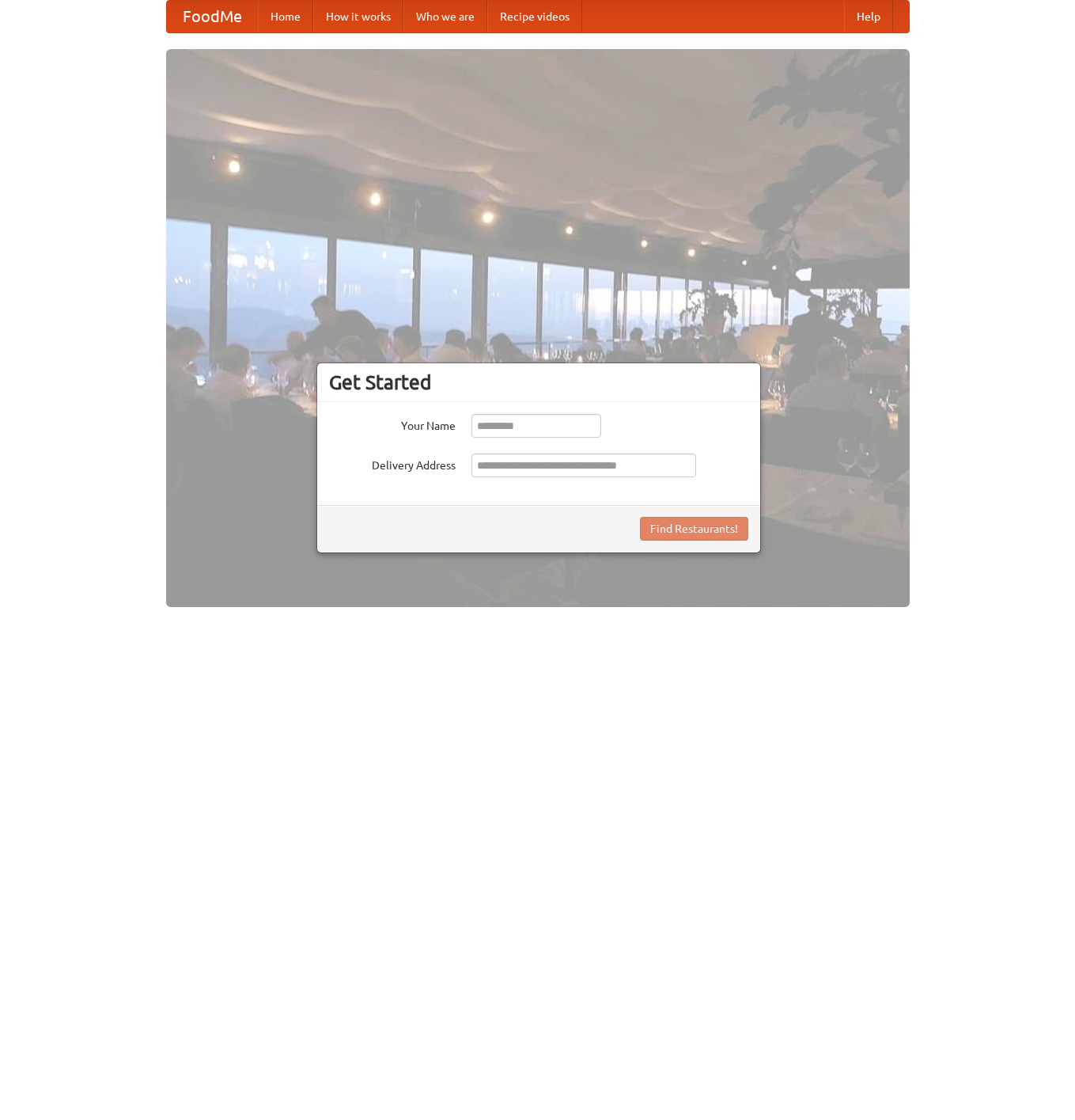 The image size is (1075, 1120). What do you see at coordinates (393, 423) in the screenshot?
I see `label: Your Name` at bounding box center [393, 423].